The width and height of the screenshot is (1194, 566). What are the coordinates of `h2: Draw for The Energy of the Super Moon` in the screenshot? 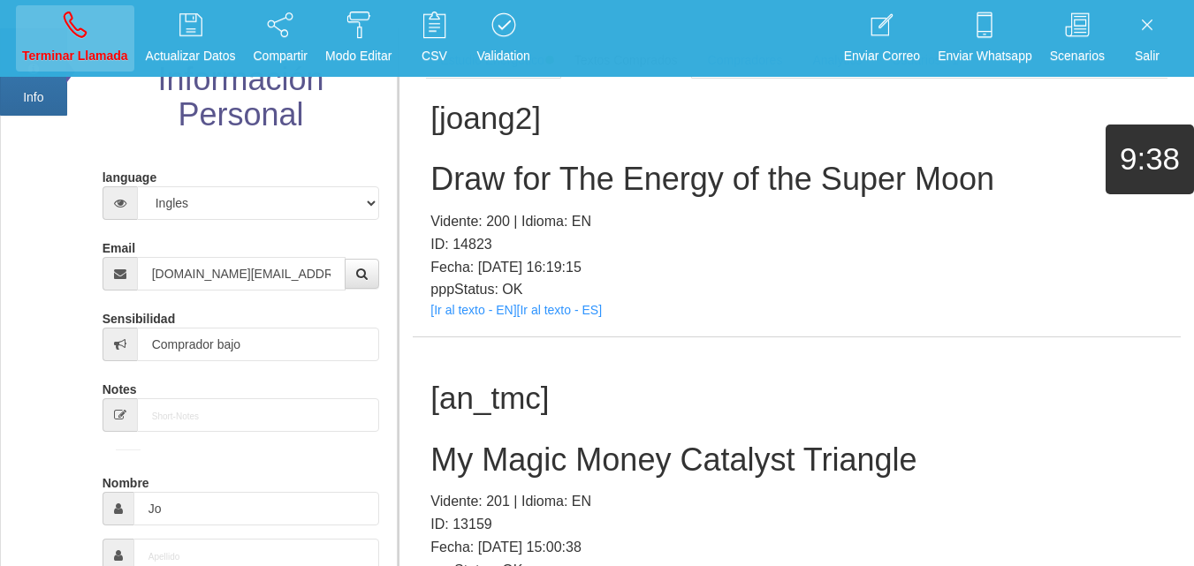 It's located at (796, 179).